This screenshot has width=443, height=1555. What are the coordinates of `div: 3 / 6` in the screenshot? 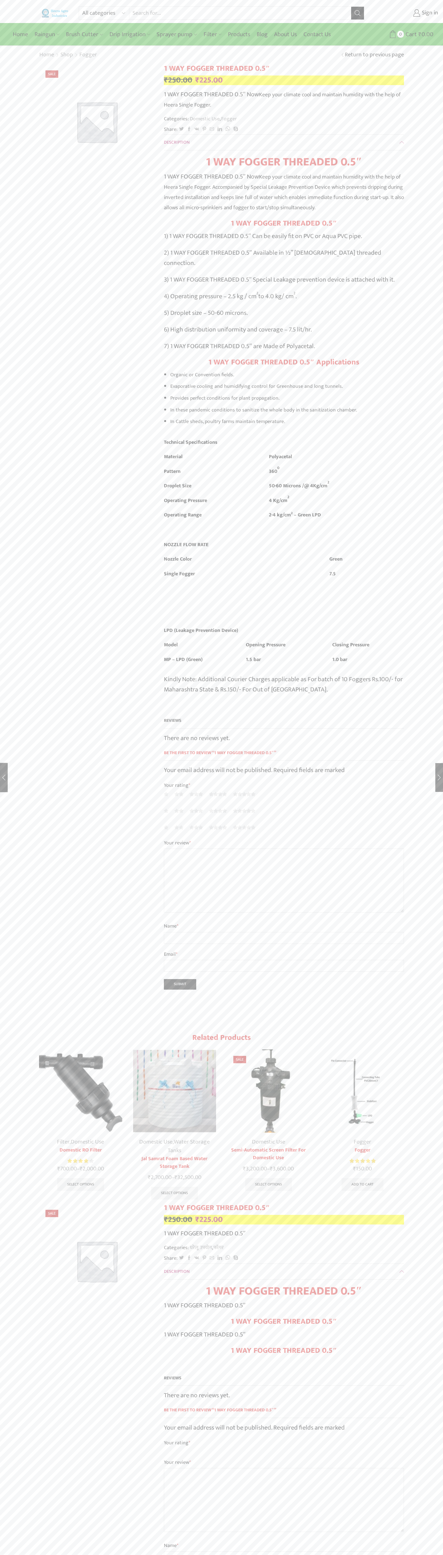 It's located at (268, 1120).